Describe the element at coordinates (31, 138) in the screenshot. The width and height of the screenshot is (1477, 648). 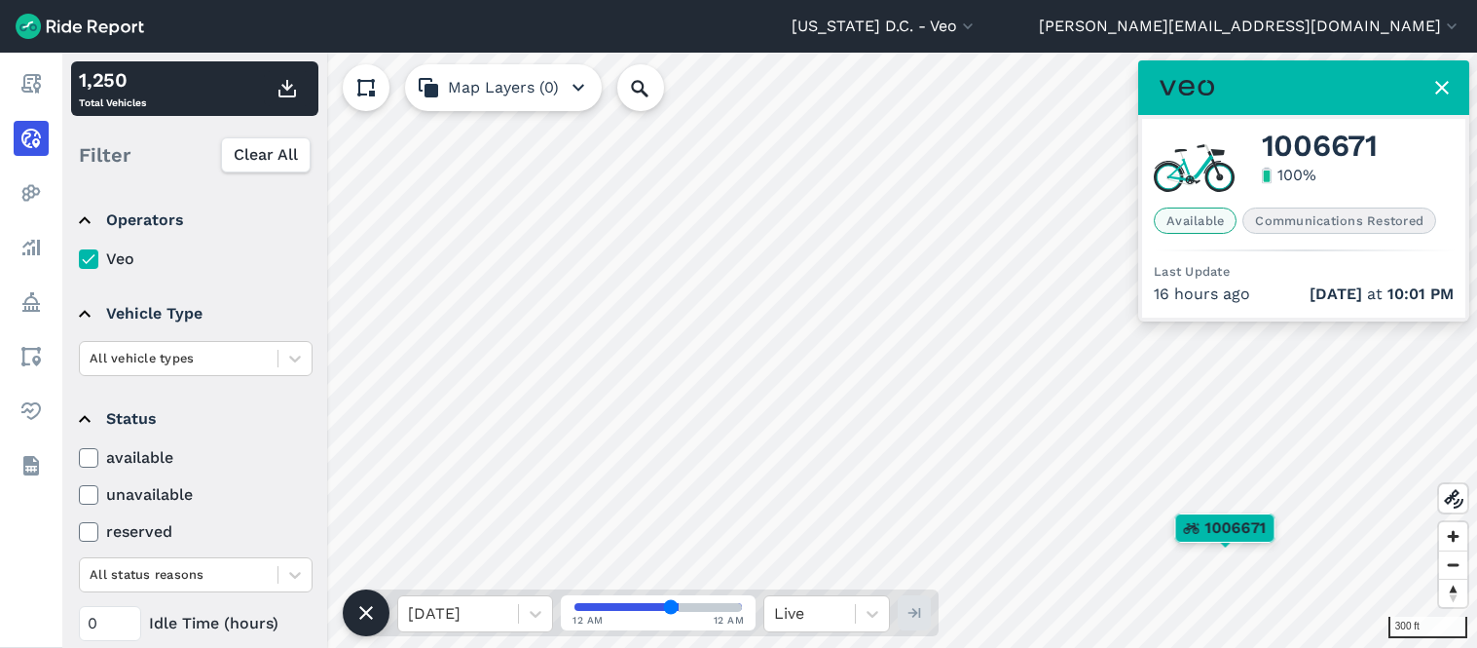
I see `a: Realtime` at that location.